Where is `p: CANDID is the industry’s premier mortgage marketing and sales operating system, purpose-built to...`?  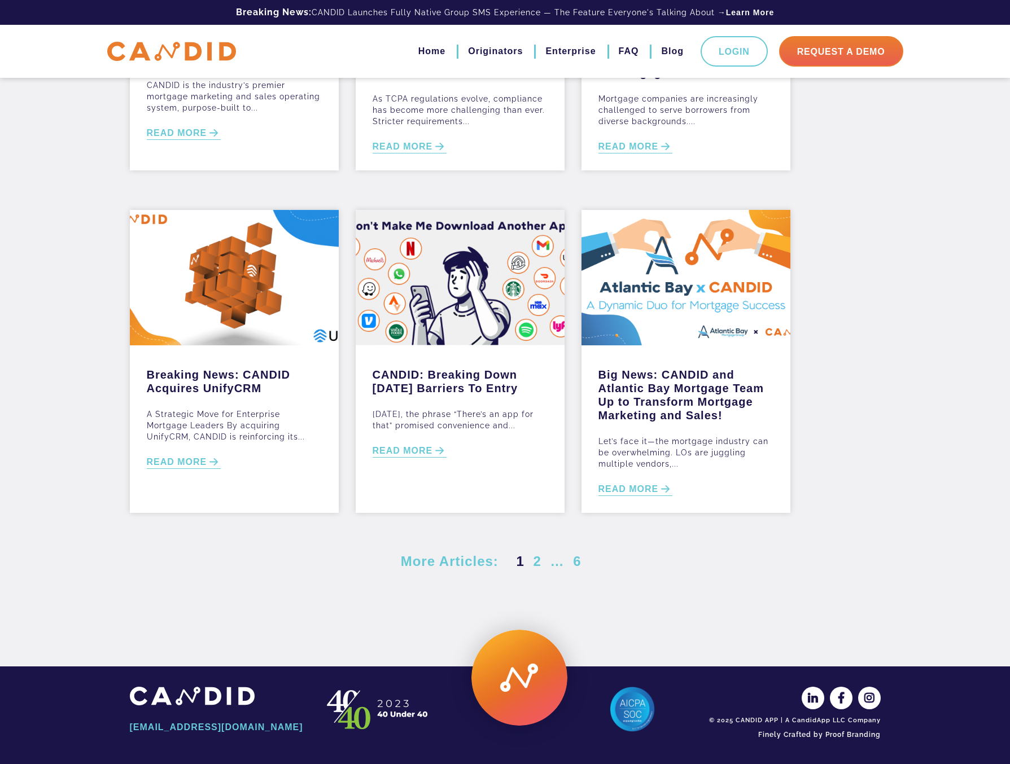
p: CANDID is the industry’s premier mortgage marketing and sales operating system, purpose-built to... is located at coordinates (234, 97).